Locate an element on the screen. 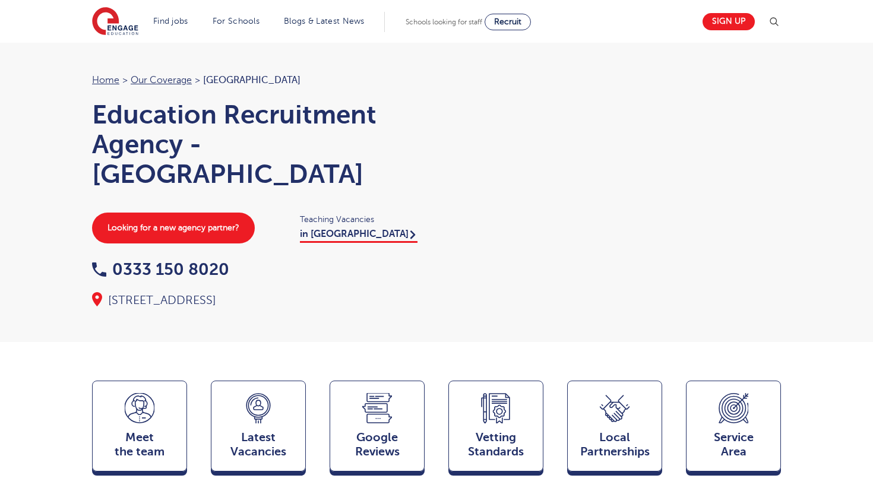 The image size is (873, 494). a: GoogleReviews is located at coordinates (377, 429).